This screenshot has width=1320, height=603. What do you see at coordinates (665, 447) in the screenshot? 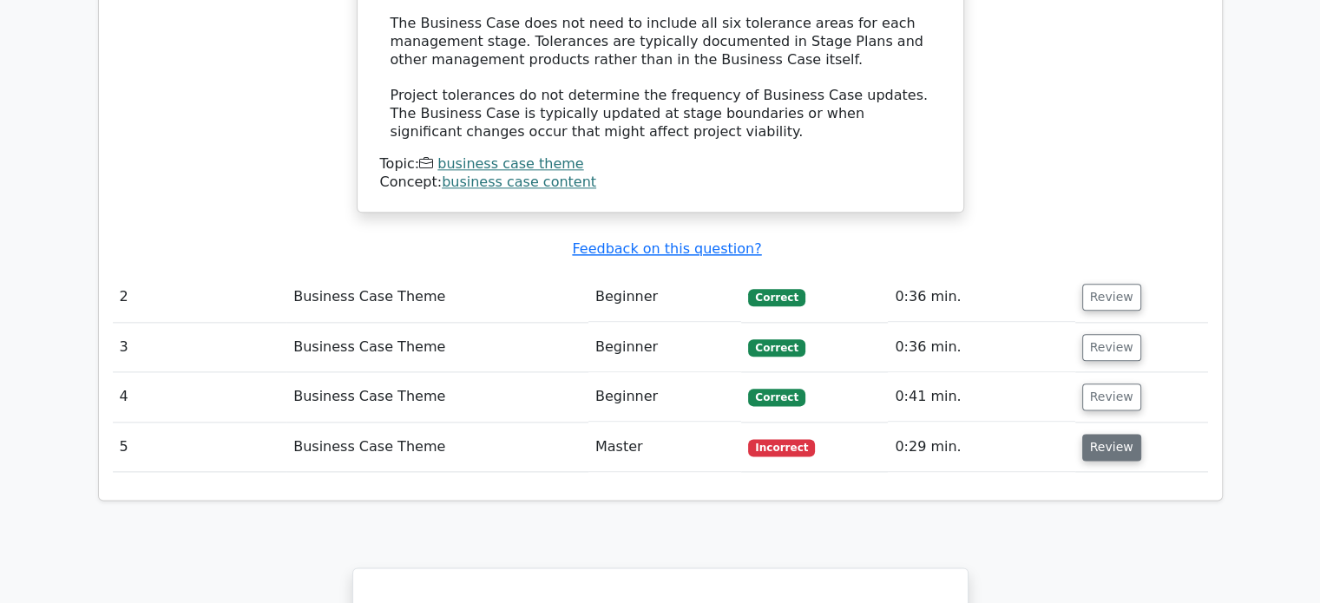
I see `td: Master` at bounding box center [665, 447].